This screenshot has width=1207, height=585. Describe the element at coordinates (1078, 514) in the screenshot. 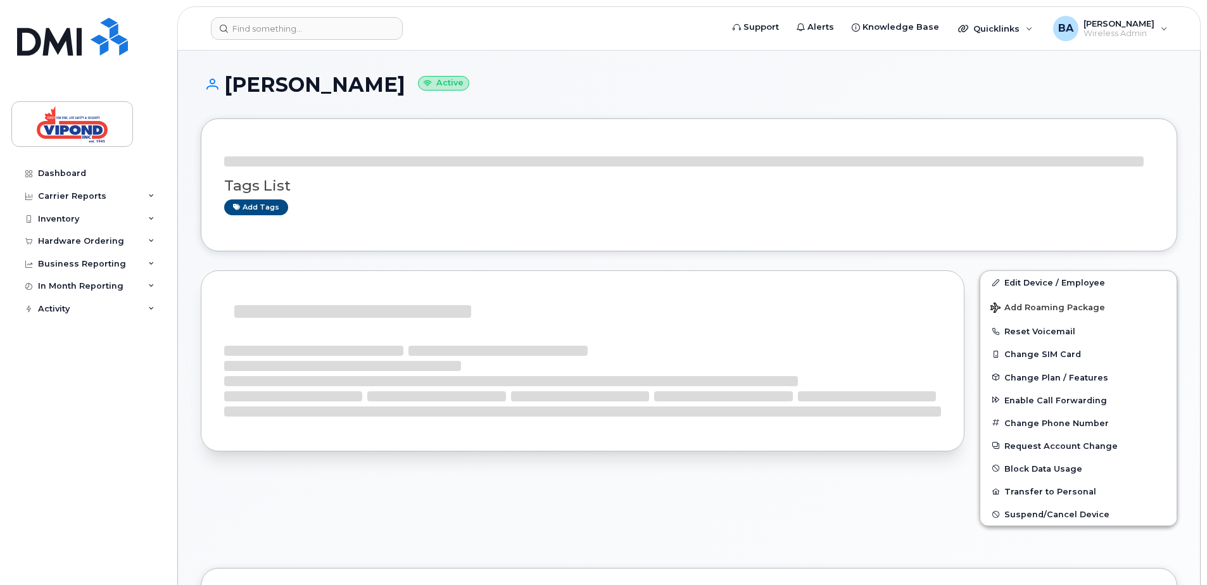

I see `button: Suspend/Cancel Device` at that location.